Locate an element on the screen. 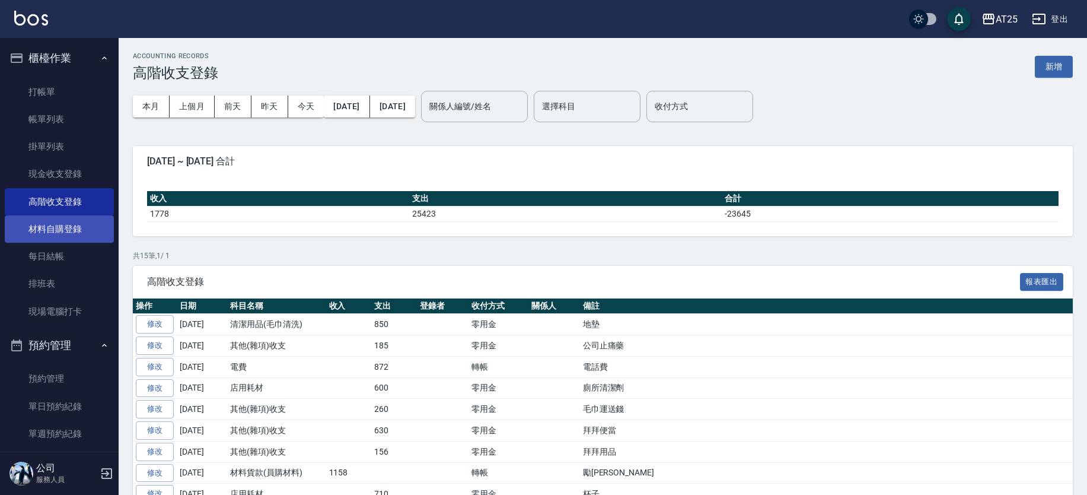 This screenshot has height=495, width=1087. h3: 高階收支登錄 is located at coordinates (176, 73).